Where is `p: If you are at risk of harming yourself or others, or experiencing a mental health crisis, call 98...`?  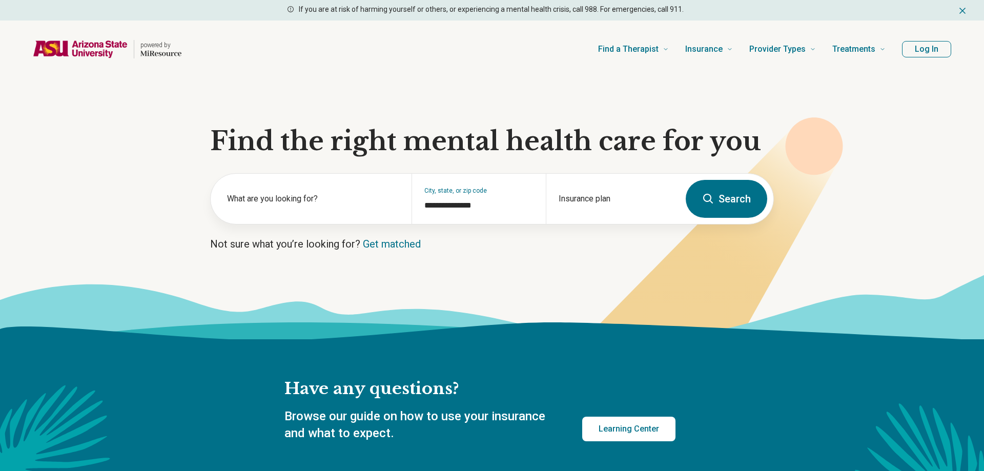
p: If you are at risk of harming yourself or others, or experiencing a mental health crisis, call 98... is located at coordinates (491, 9).